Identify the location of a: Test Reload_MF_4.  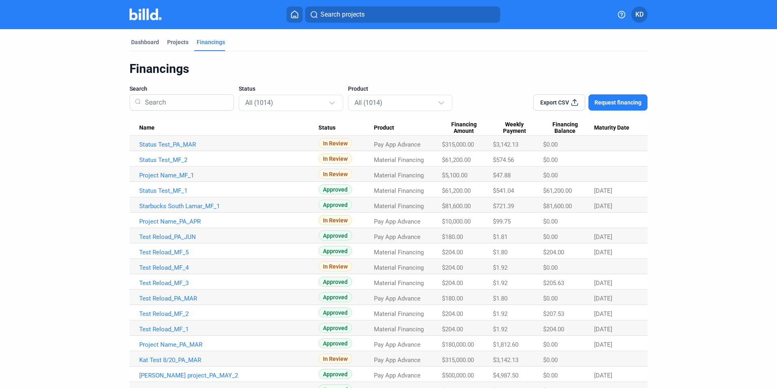
(229, 268).